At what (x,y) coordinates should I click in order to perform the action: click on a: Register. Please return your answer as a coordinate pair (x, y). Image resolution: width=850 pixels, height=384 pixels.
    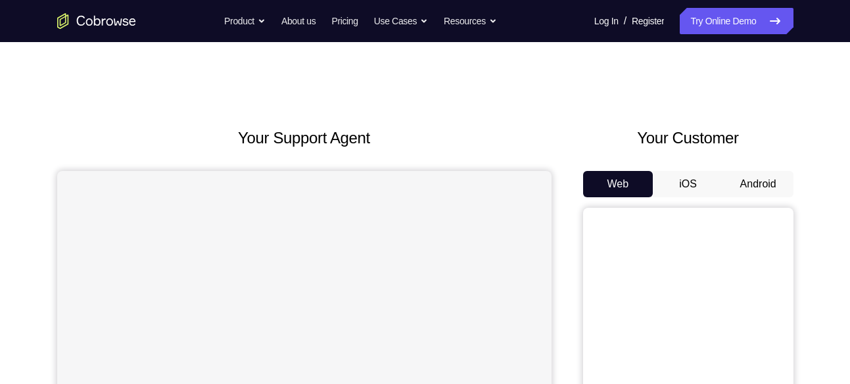
    Looking at the image, I should click on (648, 21).